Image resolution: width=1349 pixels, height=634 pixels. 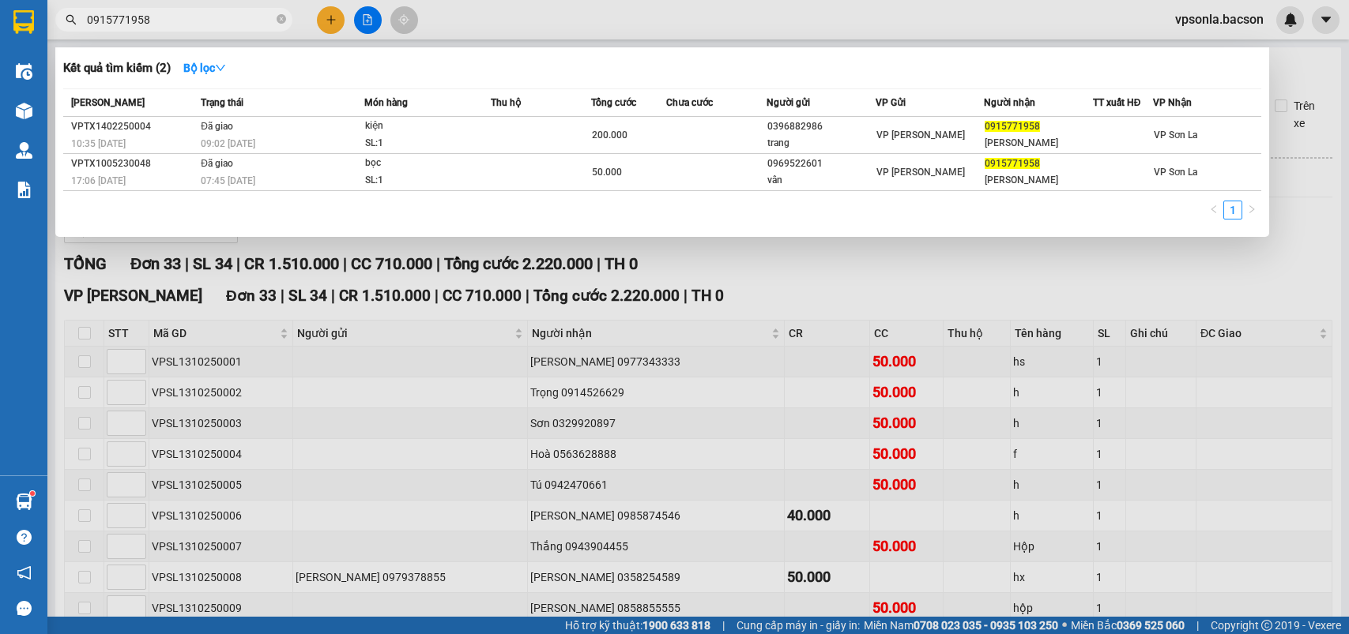 I want to click on sup: 1, so click(x=32, y=494).